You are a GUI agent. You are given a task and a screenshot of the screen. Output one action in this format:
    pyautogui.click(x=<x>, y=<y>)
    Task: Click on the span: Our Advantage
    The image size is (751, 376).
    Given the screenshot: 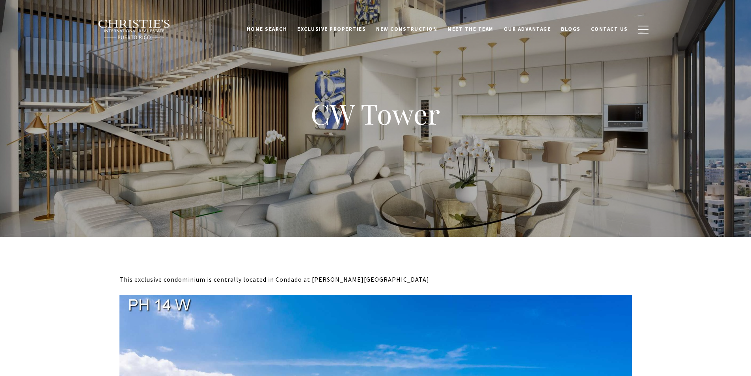 What is the action you would take?
    pyautogui.click(x=528, y=29)
    